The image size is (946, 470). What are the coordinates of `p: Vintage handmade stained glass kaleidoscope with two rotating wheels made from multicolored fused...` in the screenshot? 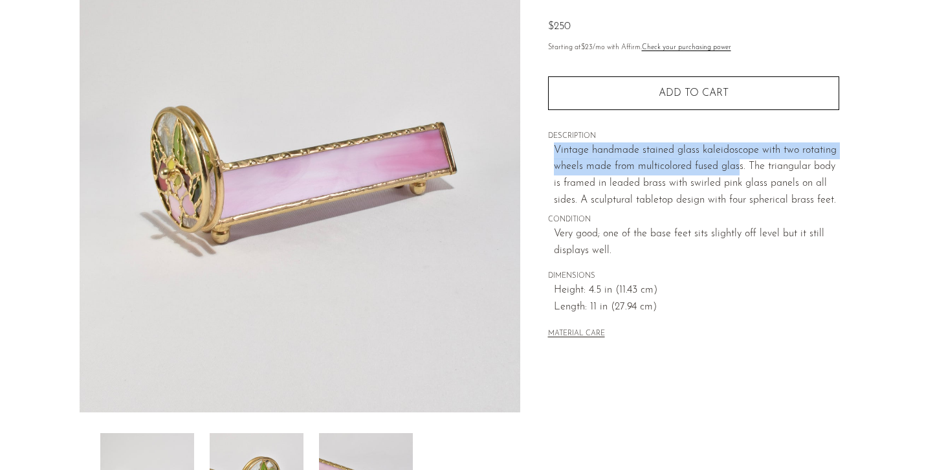 It's located at (696, 175).